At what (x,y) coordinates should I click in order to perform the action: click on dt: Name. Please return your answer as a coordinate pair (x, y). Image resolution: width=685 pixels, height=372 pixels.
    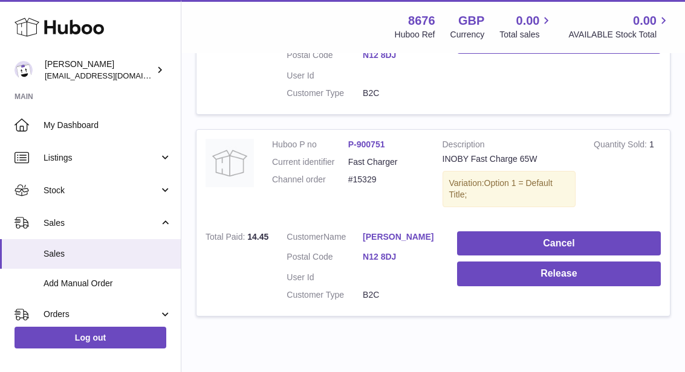
    Looking at the image, I should click on (325, 239).